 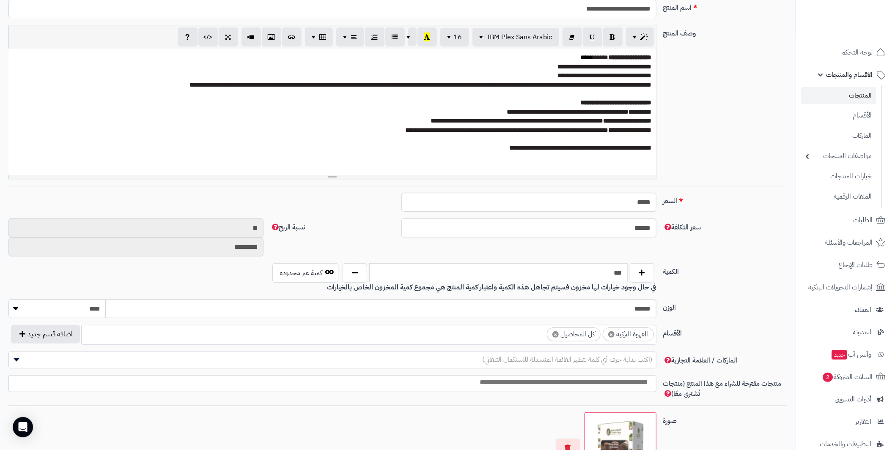 What do you see at coordinates (848, 243) in the screenshot?
I see `span: المراجعات والأسئلة` at bounding box center [848, 243].